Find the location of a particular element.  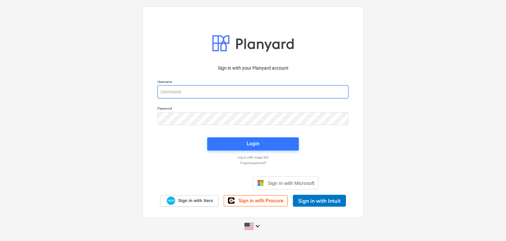

p: Sign in with your Planyard account is located at coordinates (253, 68).